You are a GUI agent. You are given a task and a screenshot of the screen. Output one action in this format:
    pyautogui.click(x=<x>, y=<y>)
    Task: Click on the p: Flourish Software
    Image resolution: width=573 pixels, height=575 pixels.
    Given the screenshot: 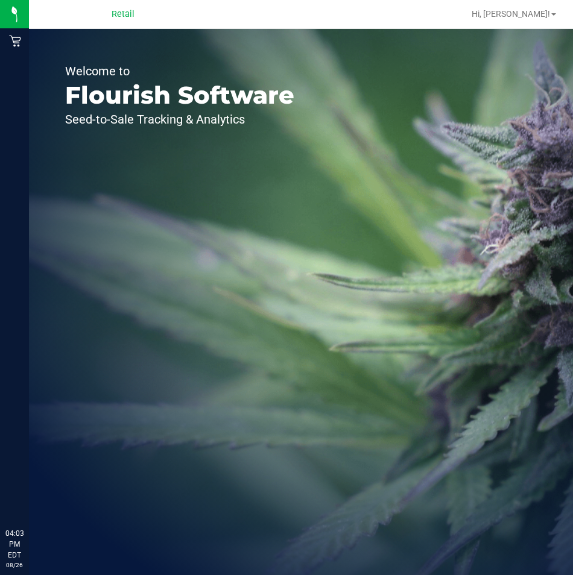 What is the action you would take?
    pyautogui.click(x=180, y=95)
    